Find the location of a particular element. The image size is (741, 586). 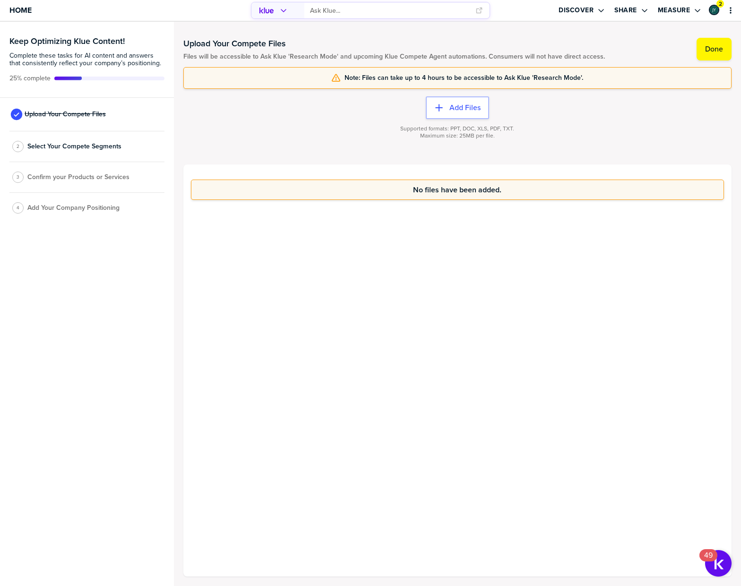

span: Supported formats: PPT, DOC, XLS, PDF, TXT. is located at coordinates (457, 129).